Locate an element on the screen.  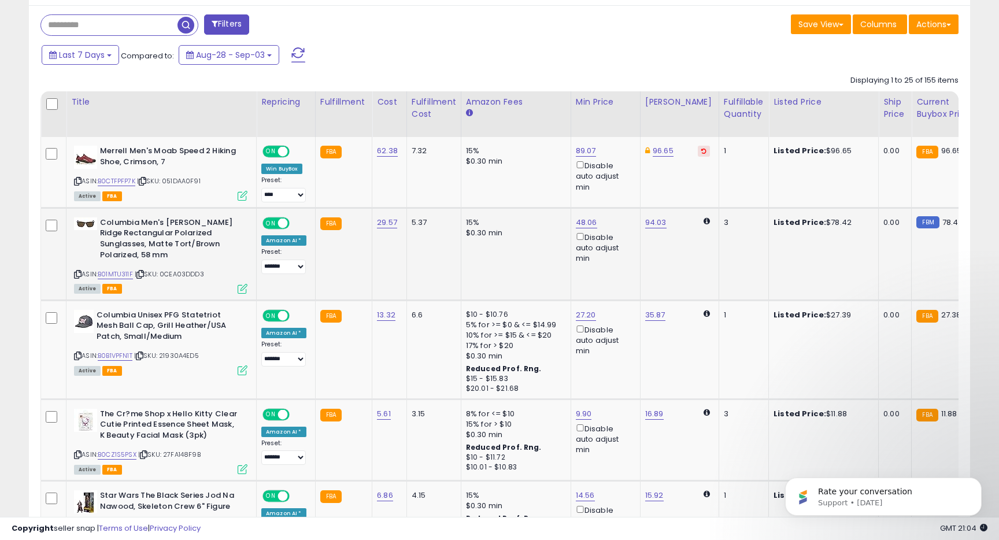
b: Merrell Men's Moab Speed 2 Hiking Shoe, Crimson, 7 is located at coordinates (170, 158).